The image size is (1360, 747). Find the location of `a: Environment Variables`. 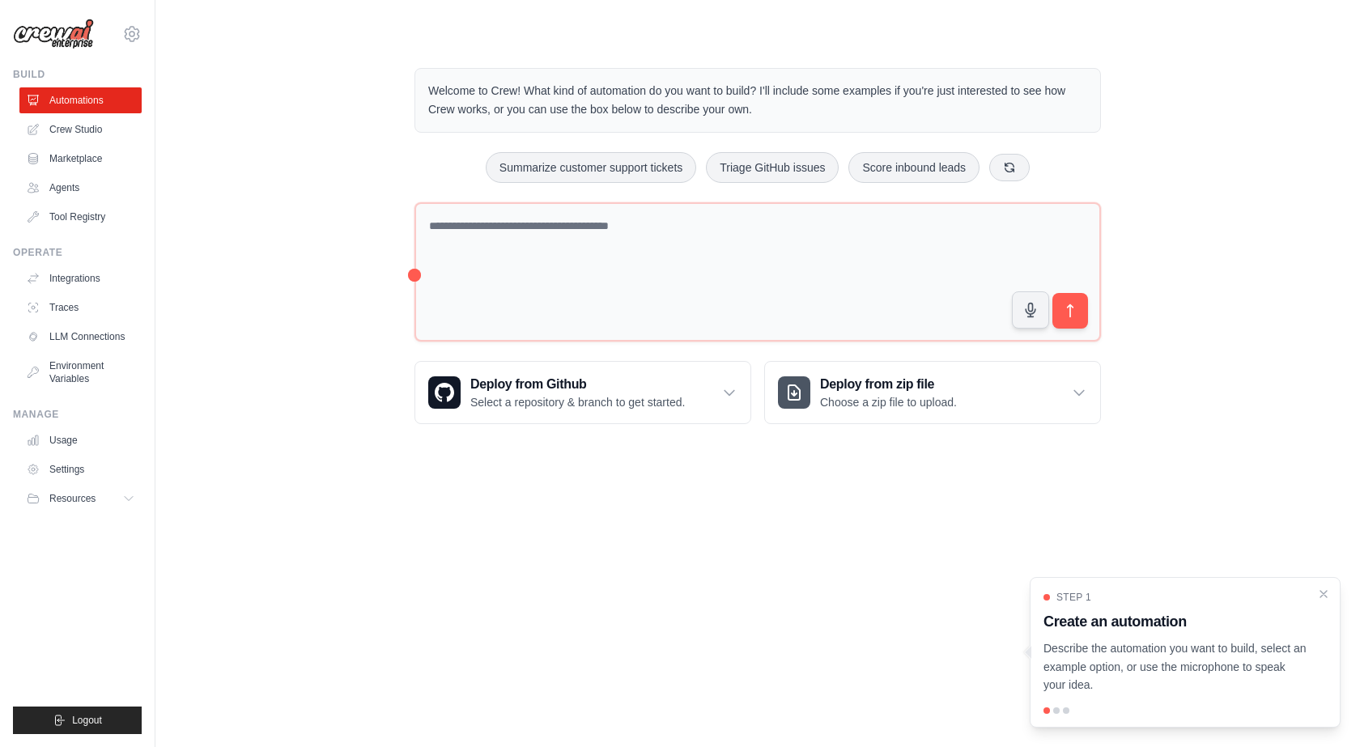

a: Environment Variables is located at coordinates (80, 372).